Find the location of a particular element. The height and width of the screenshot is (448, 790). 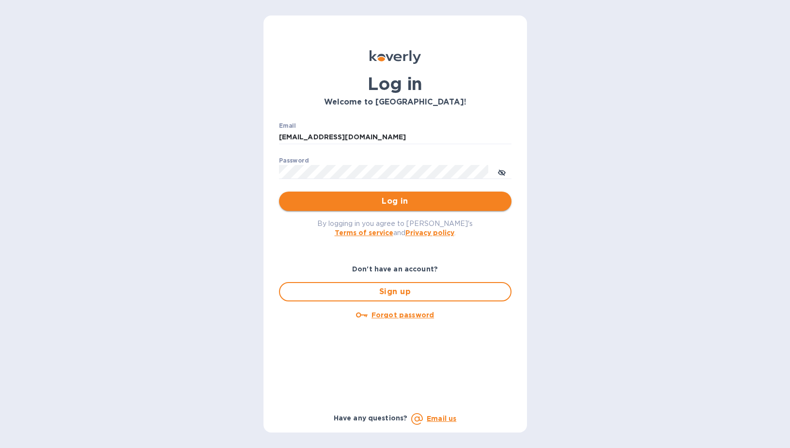

span: Log in is located at coordinates (395, 201).